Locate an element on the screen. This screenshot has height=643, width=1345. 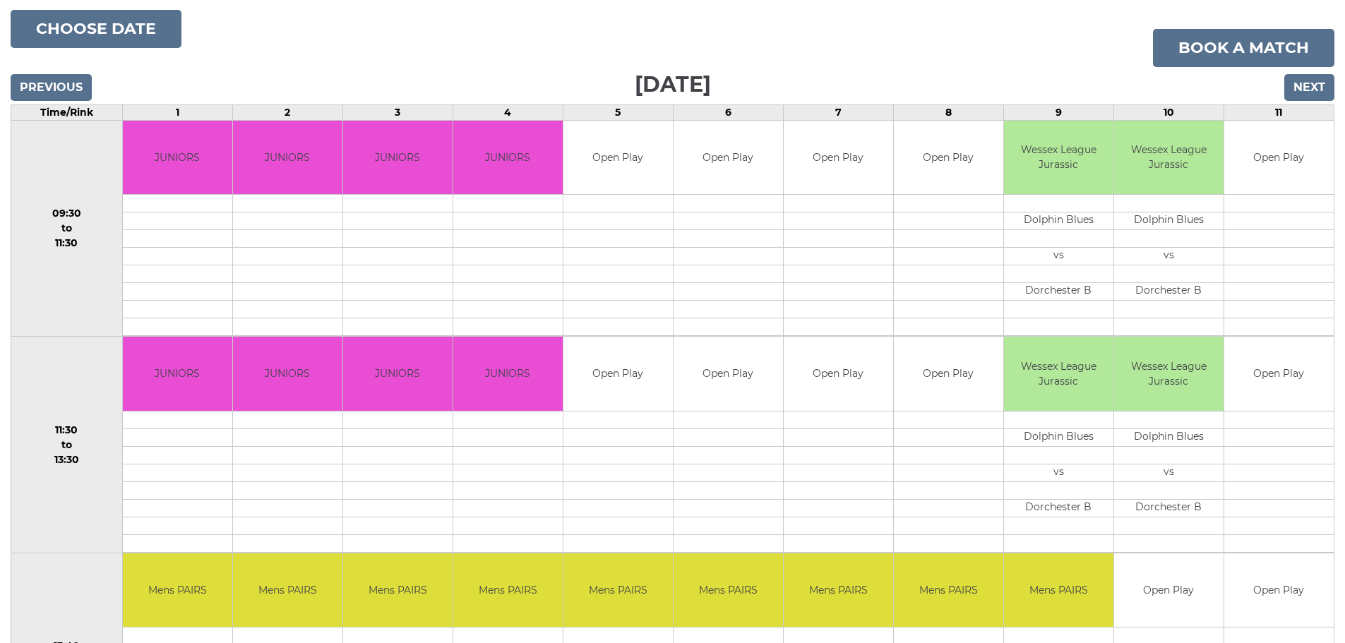
td: 9 is located at coordinates (1058, 112).